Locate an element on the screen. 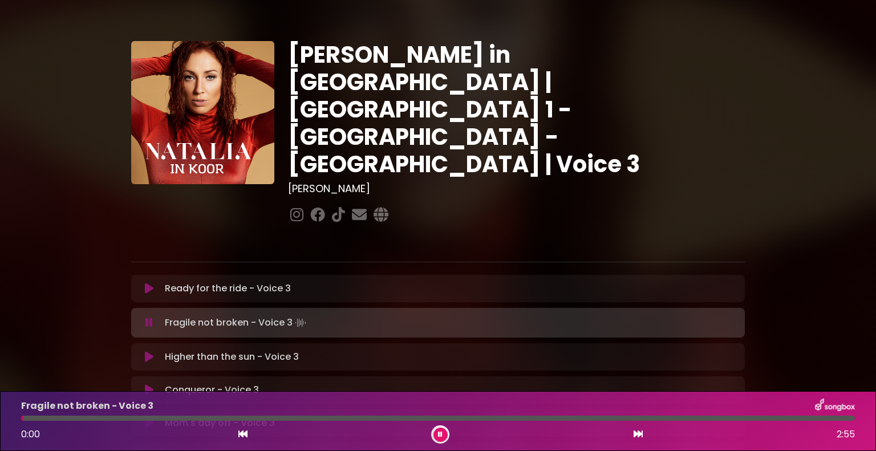 The width and height of the screenshot is (876, 451). span: 0:00 is located at coordinates (30, 434).